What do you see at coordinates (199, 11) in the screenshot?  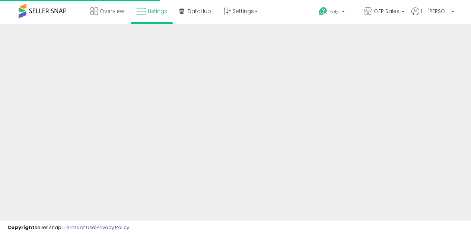 I see `span: DataHub` at bounding box center [199, 11].